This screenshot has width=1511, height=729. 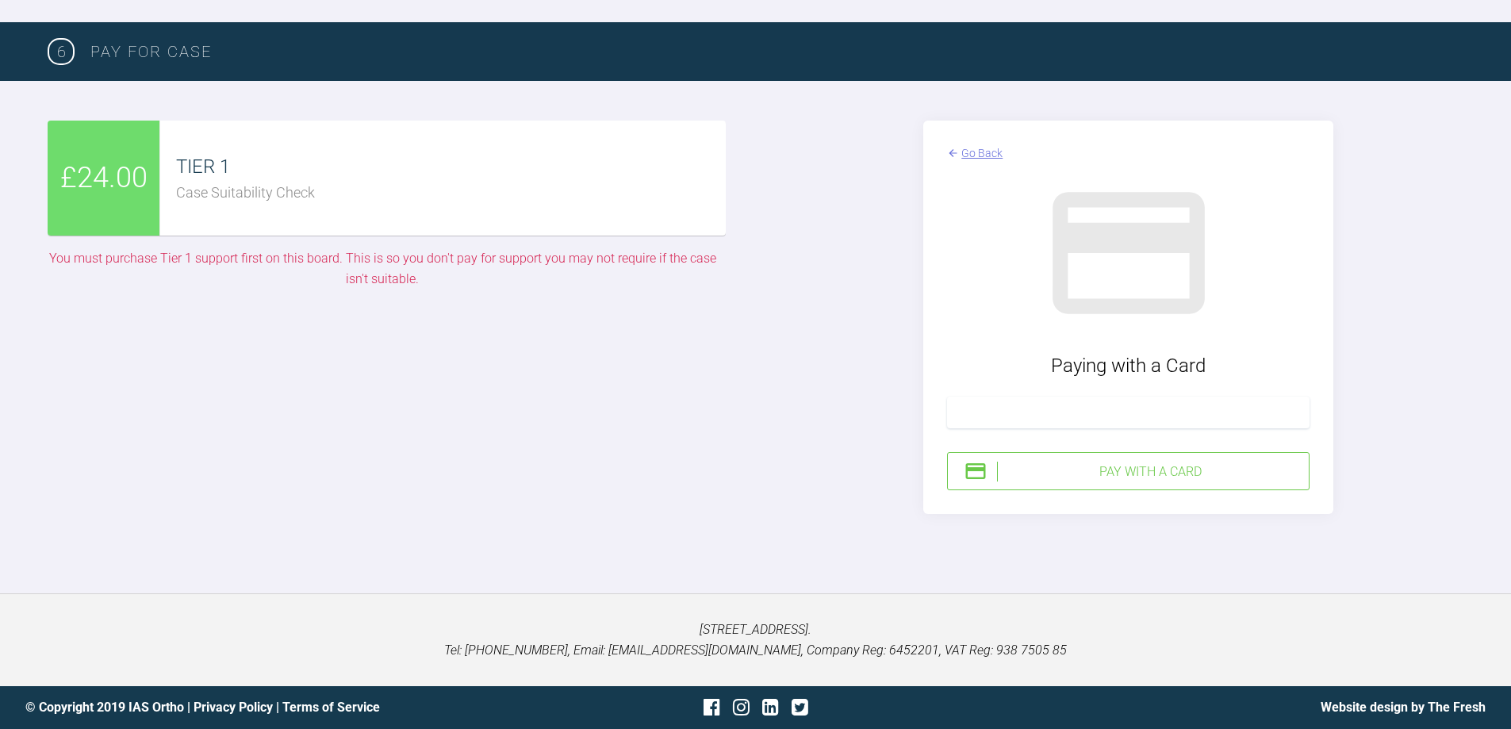 What do you see at coordinates (1128, 366) in the screenshot?
I see `div: Paying with a Card` at bounding box center [1128, 366].